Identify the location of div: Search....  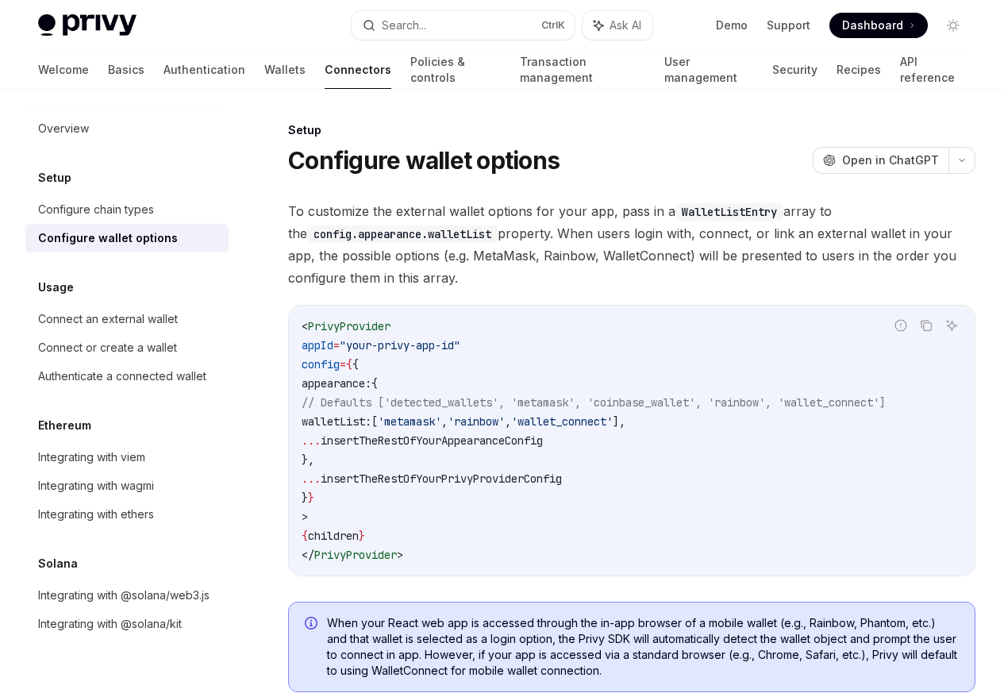
(404, 25).